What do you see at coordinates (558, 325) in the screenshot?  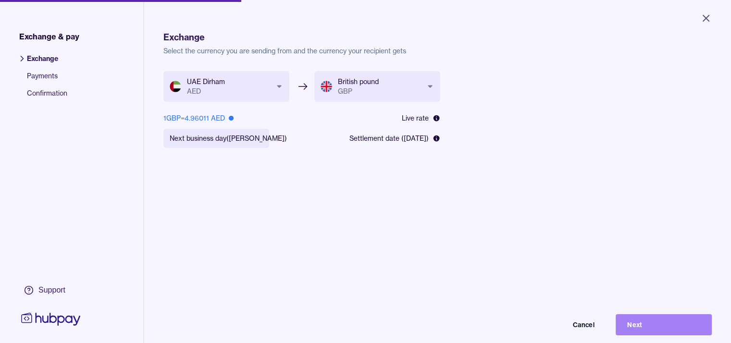 I see `button: Cancel` at bounding box center [558, 325].